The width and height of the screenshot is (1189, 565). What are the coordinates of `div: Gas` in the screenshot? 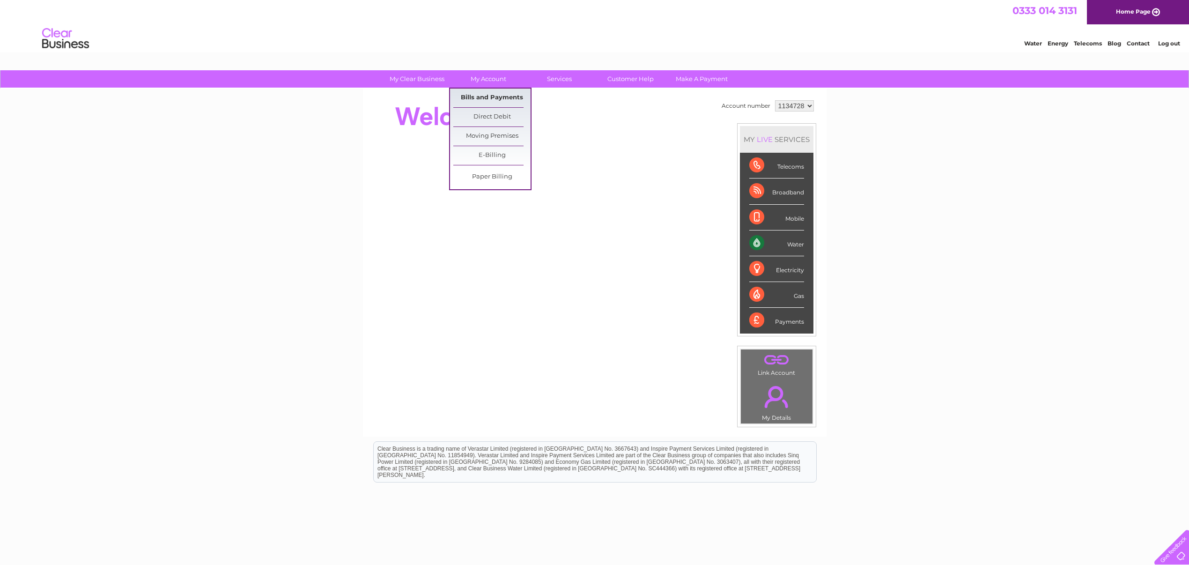 It's located at (777, 295).